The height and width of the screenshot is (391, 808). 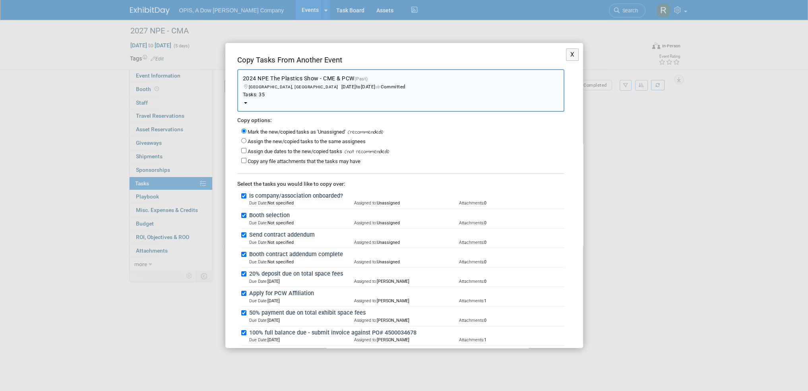 I want to click on div: Select the tasks you would like to copy over:, so click(x=401, y=180).